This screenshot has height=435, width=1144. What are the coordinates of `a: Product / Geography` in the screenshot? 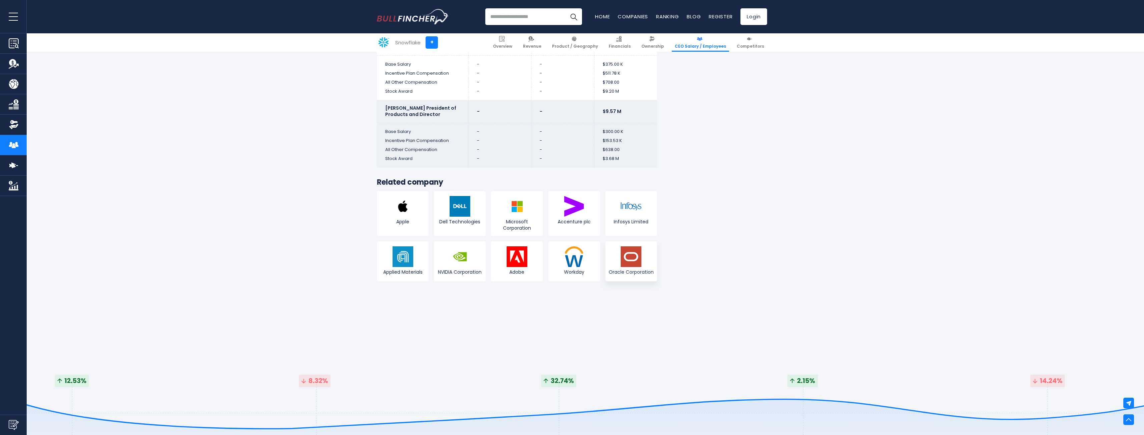 It's located at (575, 42).